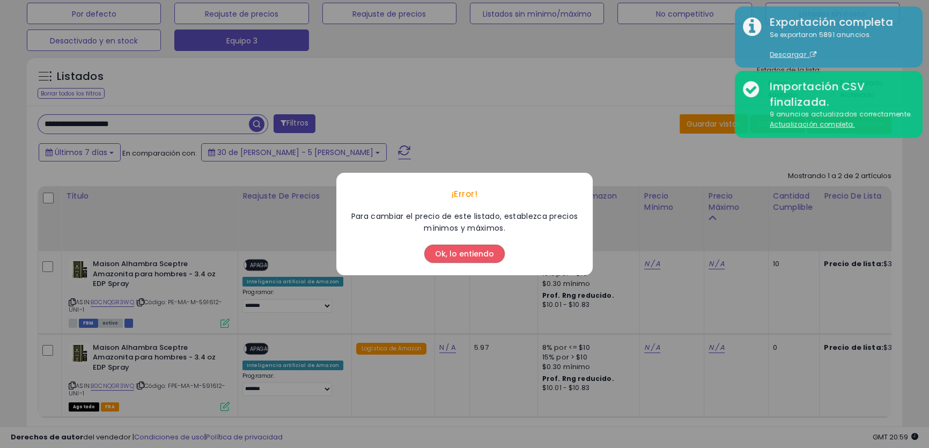  What do you see at coordinates (465, 254) in the screenshot?
I see `button: Ok, lo entiendo` at bounding box center [465, 254].